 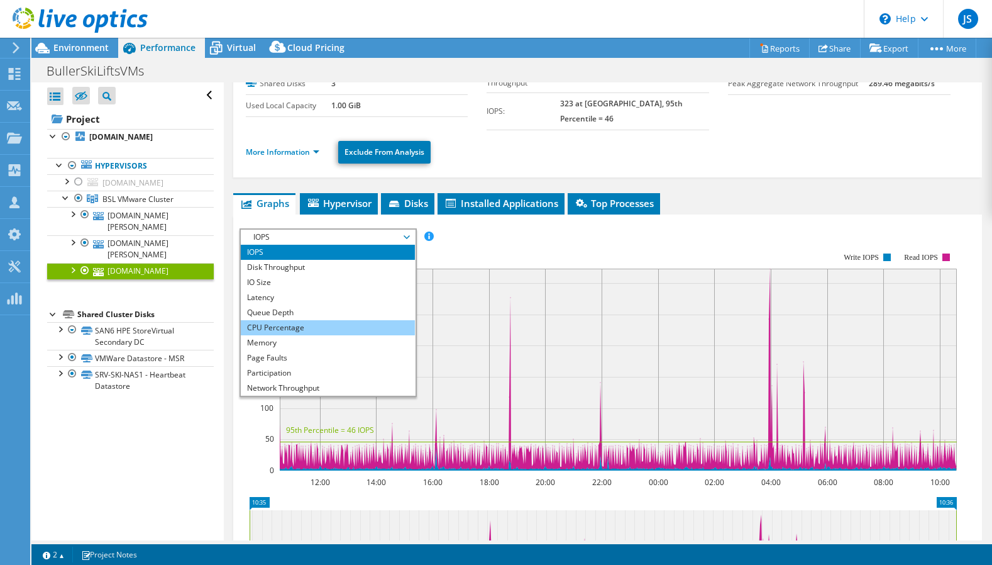 What do you see at coordinates (130, 358) in the screenshot?
I see `a: VMWare Datastore - MSR` at bounding box center [130, 358].